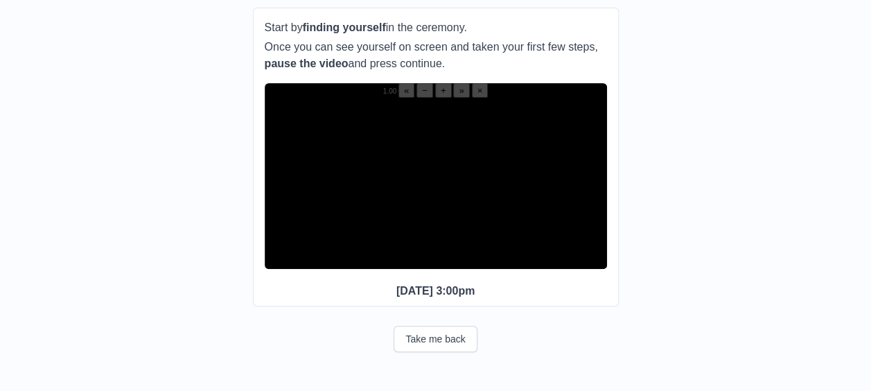  What do you see at coordinates (435, 339) in the screenshot?
I see `button: Take me back` at bounding box center [435, 339].